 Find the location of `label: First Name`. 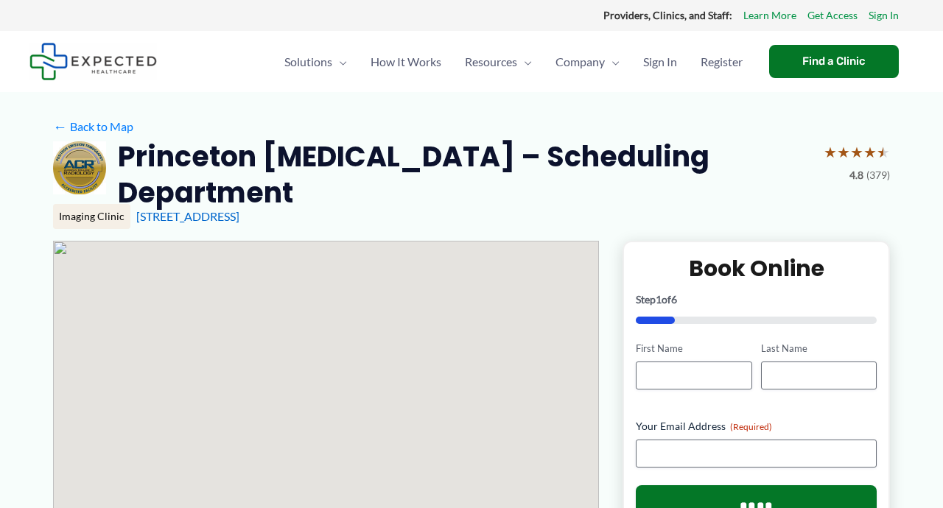

label: First Name is located at coordinates (693, 348).